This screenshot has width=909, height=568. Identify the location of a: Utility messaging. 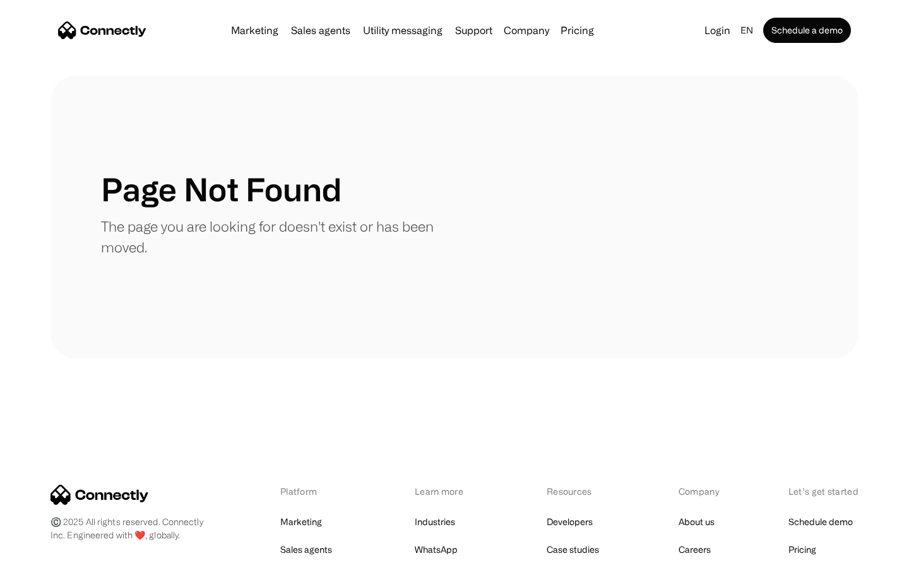
(403, 30).